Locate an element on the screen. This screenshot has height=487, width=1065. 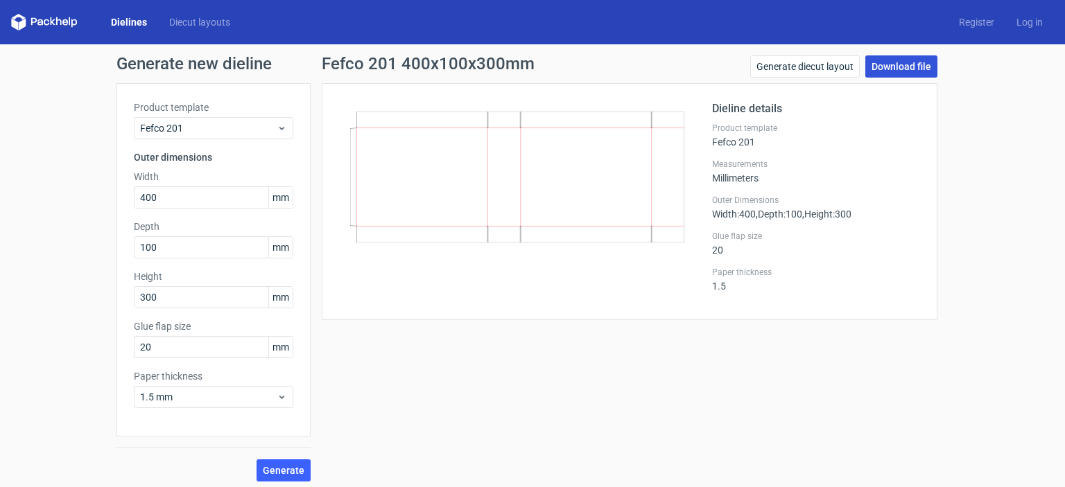
a: Register is located at coordinates (976, 22).